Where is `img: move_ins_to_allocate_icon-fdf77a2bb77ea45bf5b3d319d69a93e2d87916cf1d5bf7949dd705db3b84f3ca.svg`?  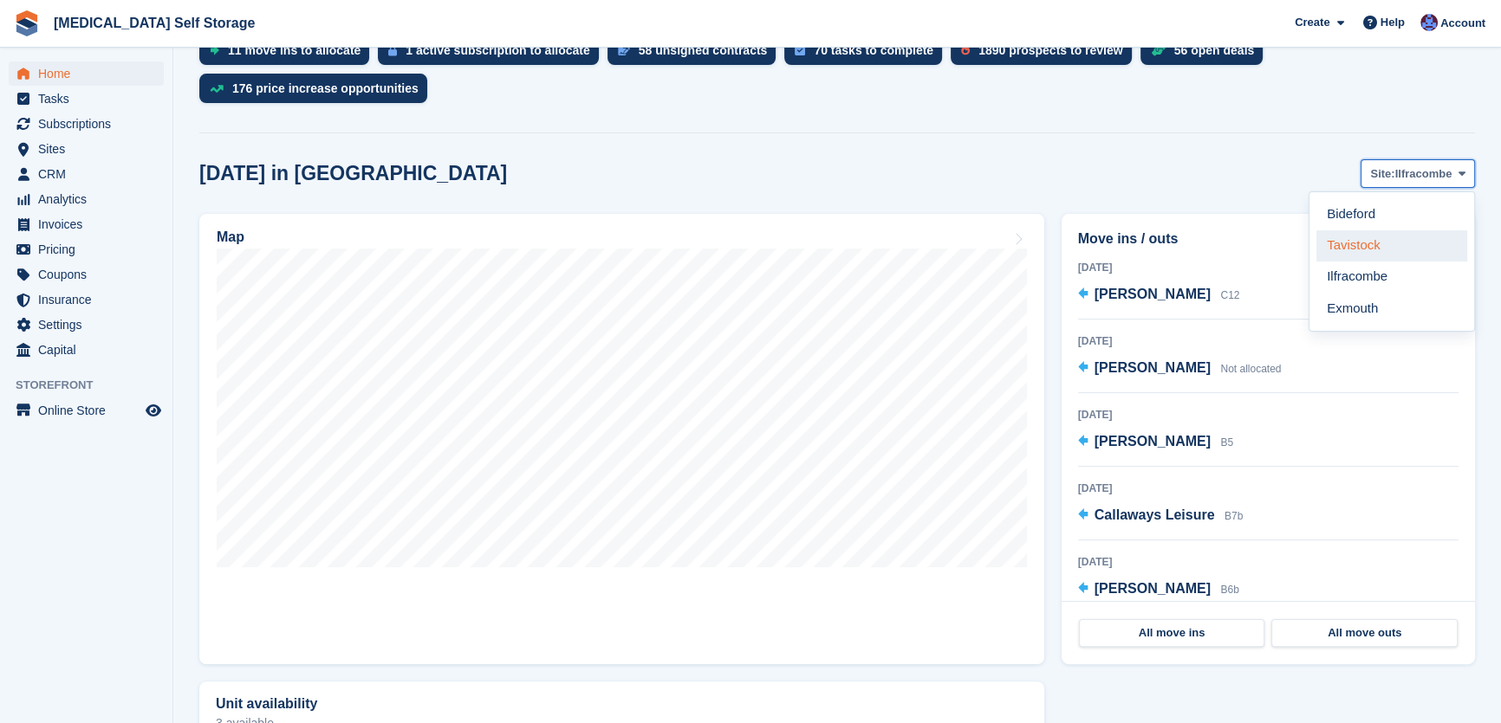 img: move_ins_to_allocate_icon-fdf77a2bb77ea45bf5b3d319d69a93e2d87916cf1d5bf7949dd705db3b84f3ca.svg is located at coordinates (214, 50).